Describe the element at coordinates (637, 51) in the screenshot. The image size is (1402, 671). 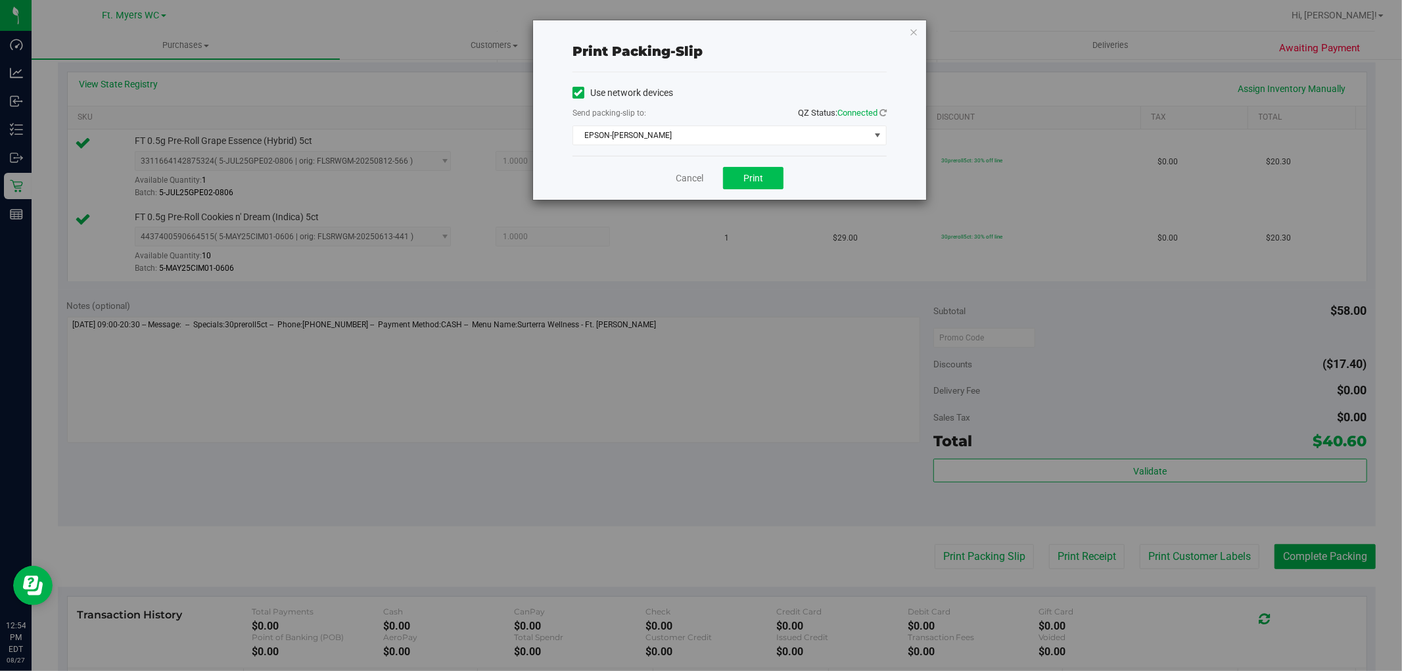
I see `span: Print packing-slip` at that location.